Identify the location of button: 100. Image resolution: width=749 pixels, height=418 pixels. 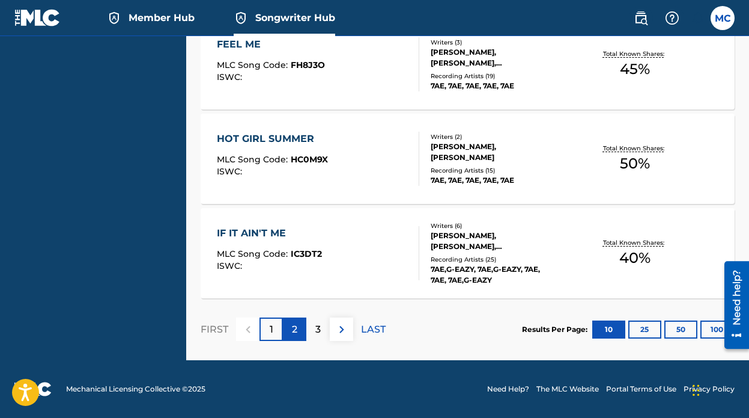
(717, 329).